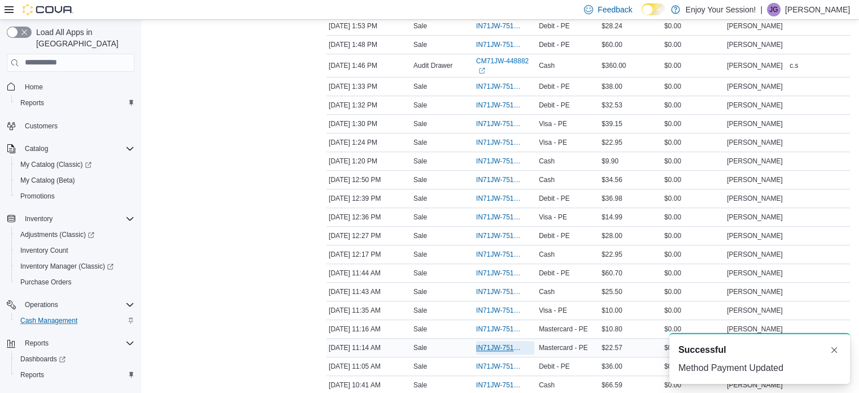 The height and width of the screenshot is (393, 859). What do you see at coordinates (612, 366) in the screenshot?
I see `span: $36.00` at bounding box center [612, 366].